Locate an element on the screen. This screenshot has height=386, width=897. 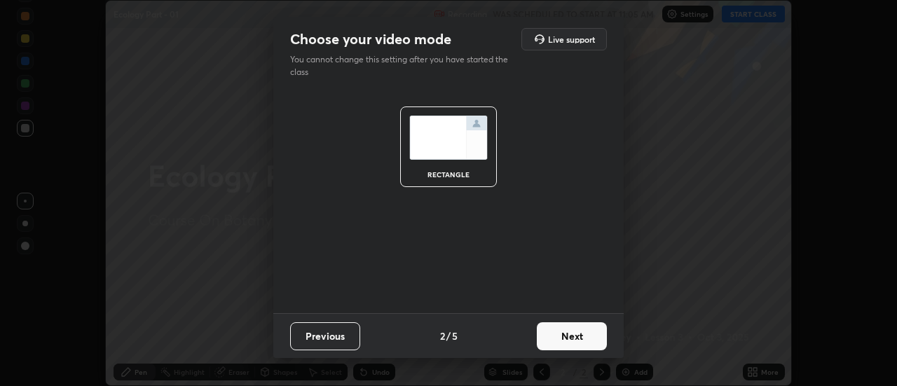
img: normalScreenIcon.ae25ed63.svg is located at coordinates (449, 137).